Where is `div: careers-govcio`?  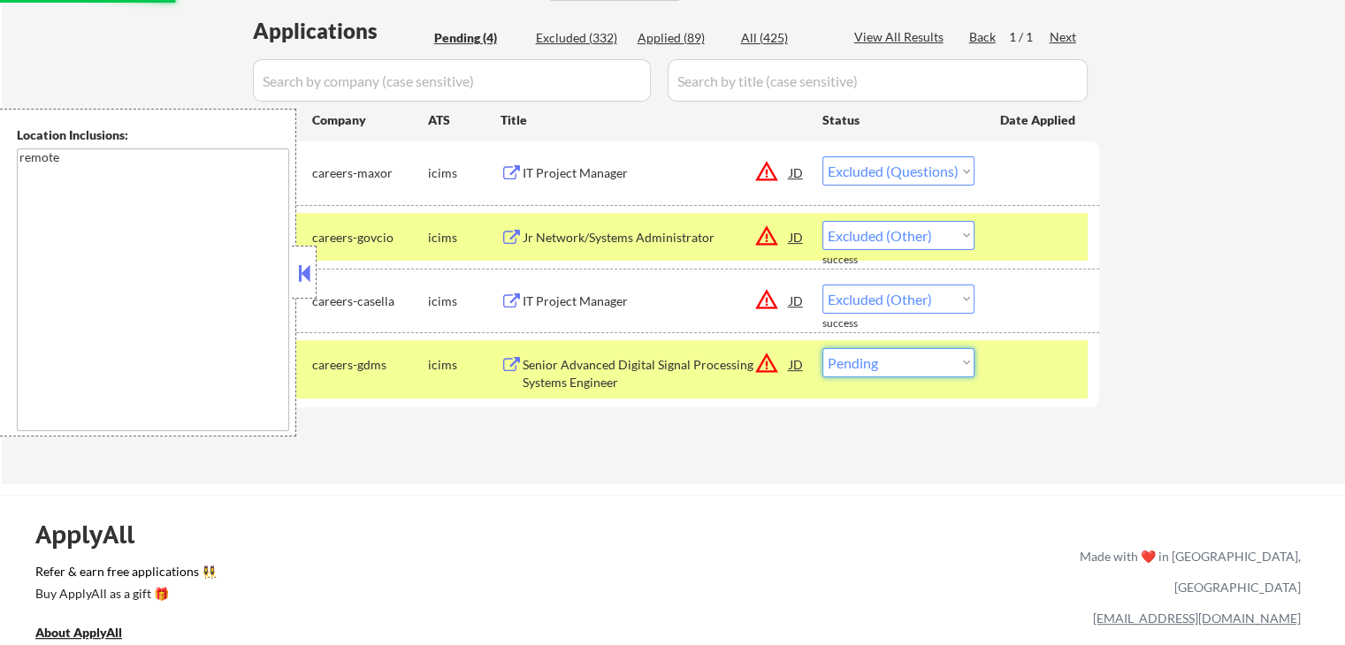
div: careers-govcio is located at coordinates (370, 238).